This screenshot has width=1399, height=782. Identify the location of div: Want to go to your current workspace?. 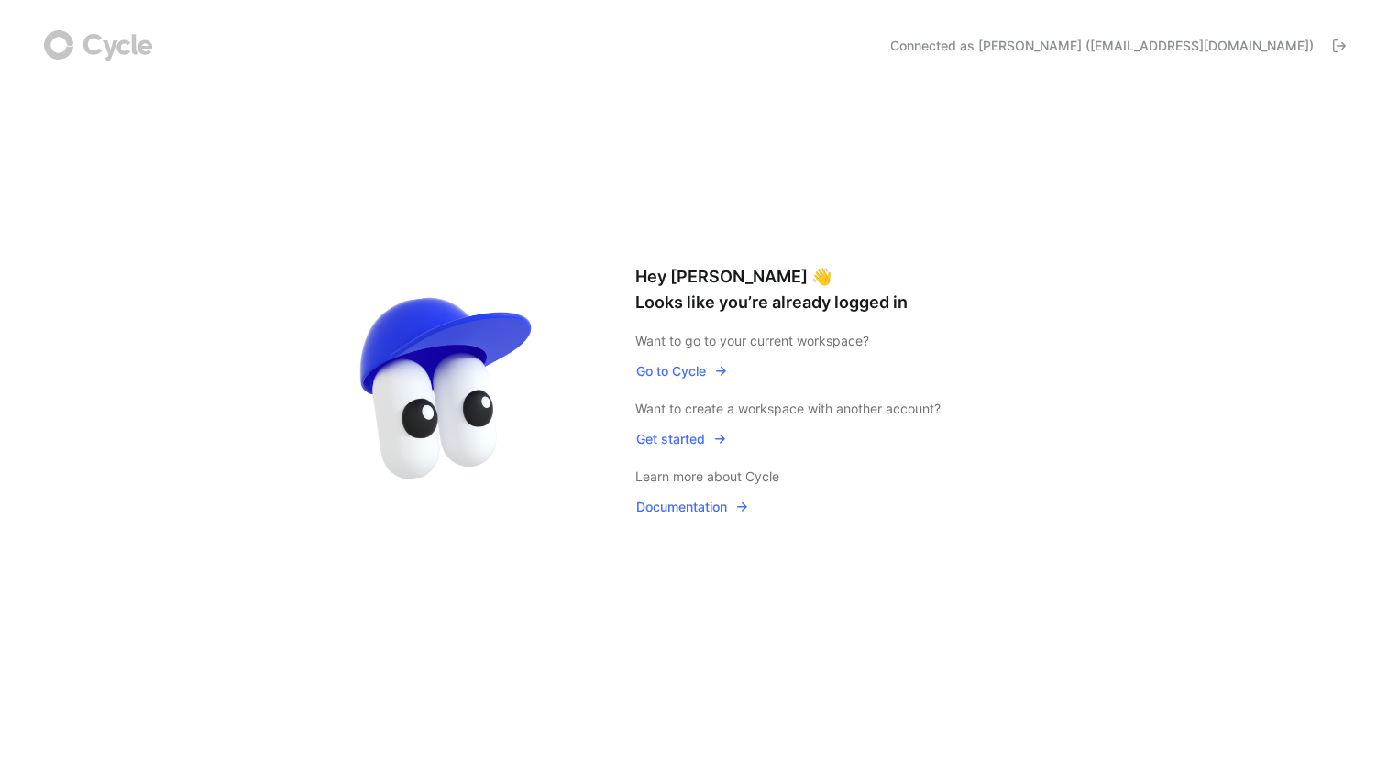
(855, 341).